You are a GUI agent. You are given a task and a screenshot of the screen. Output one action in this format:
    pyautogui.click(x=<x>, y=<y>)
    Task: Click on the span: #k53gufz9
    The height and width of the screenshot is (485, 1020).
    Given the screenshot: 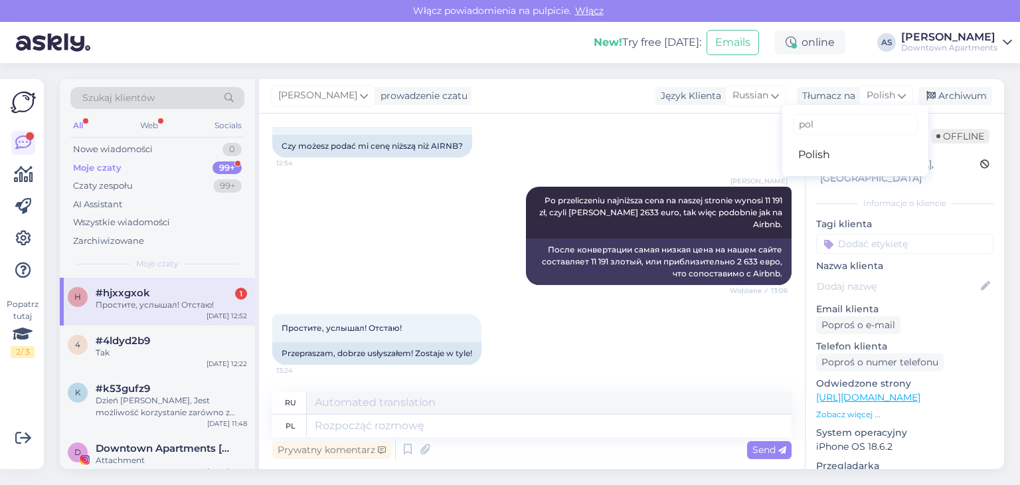 What is the action you would take?
    pyautogui.click(x=123, y=389)
    